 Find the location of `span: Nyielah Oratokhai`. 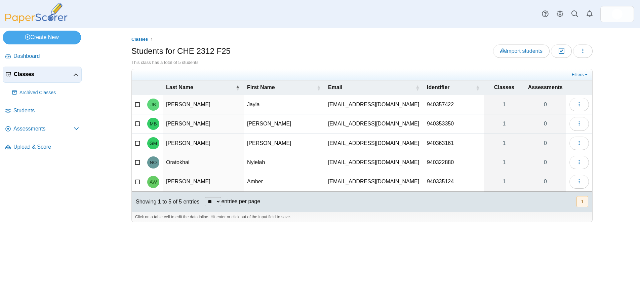

span: Nyielah Oratokhai is located at coordinates (153, 162).